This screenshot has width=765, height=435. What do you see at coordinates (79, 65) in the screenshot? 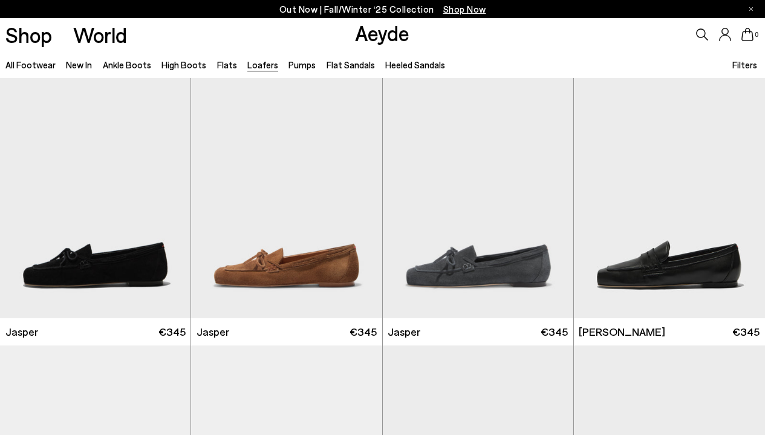
I see `a: New In` at bounding box center [79, 65].